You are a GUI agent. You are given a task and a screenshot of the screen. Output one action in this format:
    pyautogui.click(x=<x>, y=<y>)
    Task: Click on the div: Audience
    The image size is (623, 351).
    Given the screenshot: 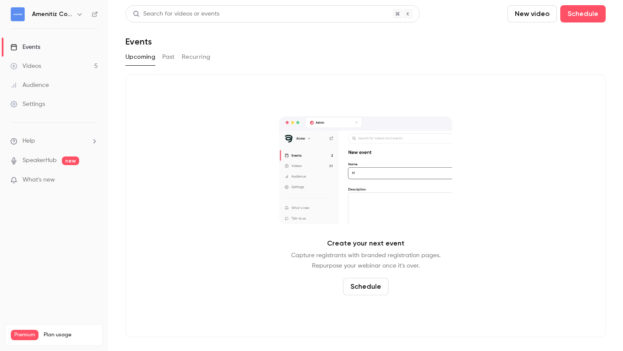 What is the action you would take?
    pyautogui.click(x=29, y=85)
    